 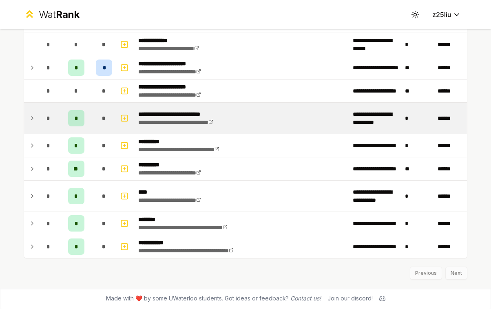 What do you see at coordinates (59, 15) in the screenshot?
I see `div: Wat` at bounding box center [59, 15].